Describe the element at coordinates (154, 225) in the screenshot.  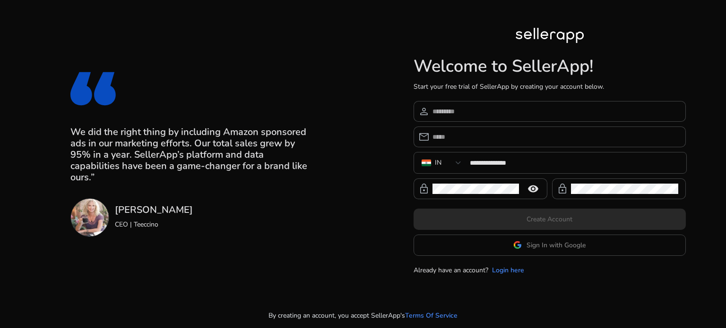
I see `p: CEO | Teeccino` at that location.